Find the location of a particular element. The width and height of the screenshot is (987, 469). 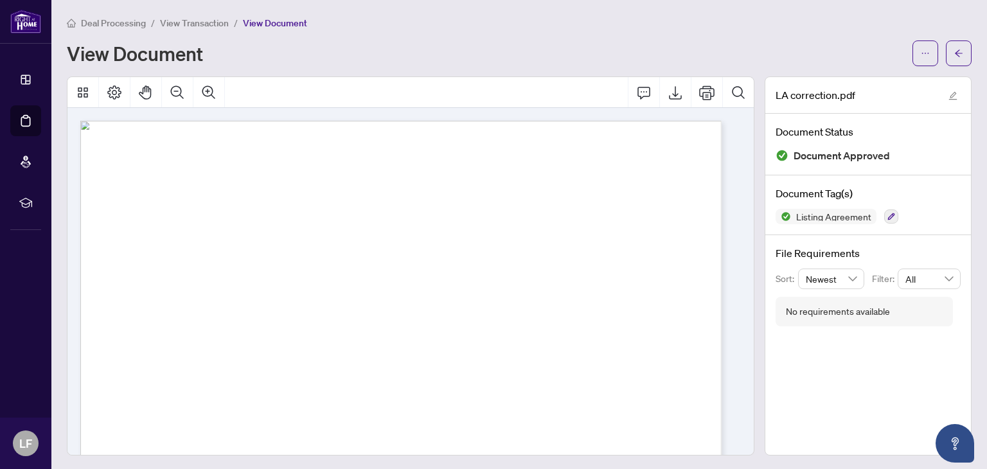

span: LA correction.pdf is located at coordinates (816, 95).